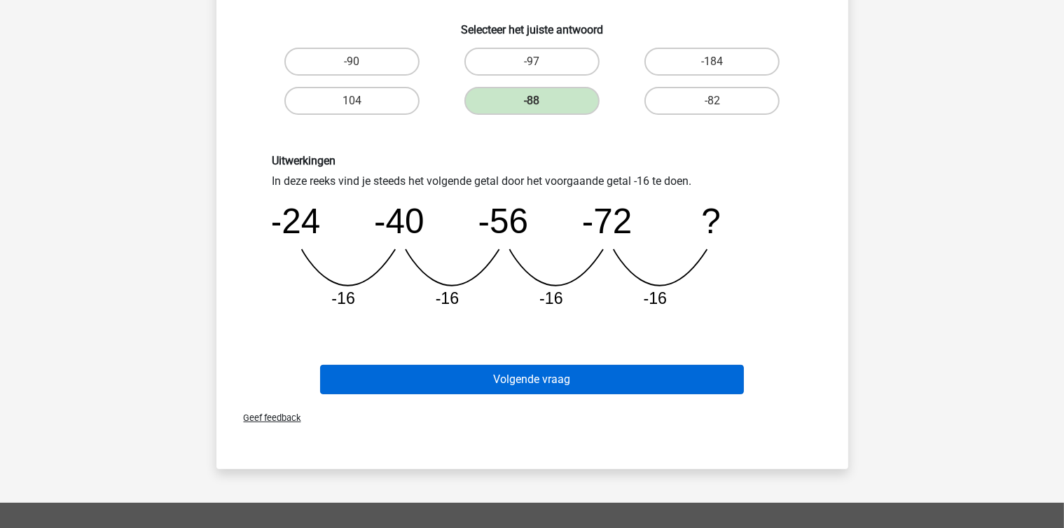  What do you see at coordinates (399, 221) in the screenshot?
I see `tspan: -40` at bounding box center [399, 221].